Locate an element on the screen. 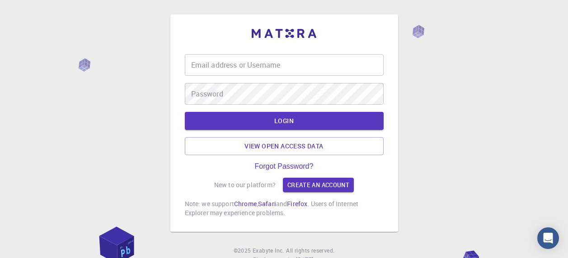  a: Create an account is located at coordinates (318, 185).